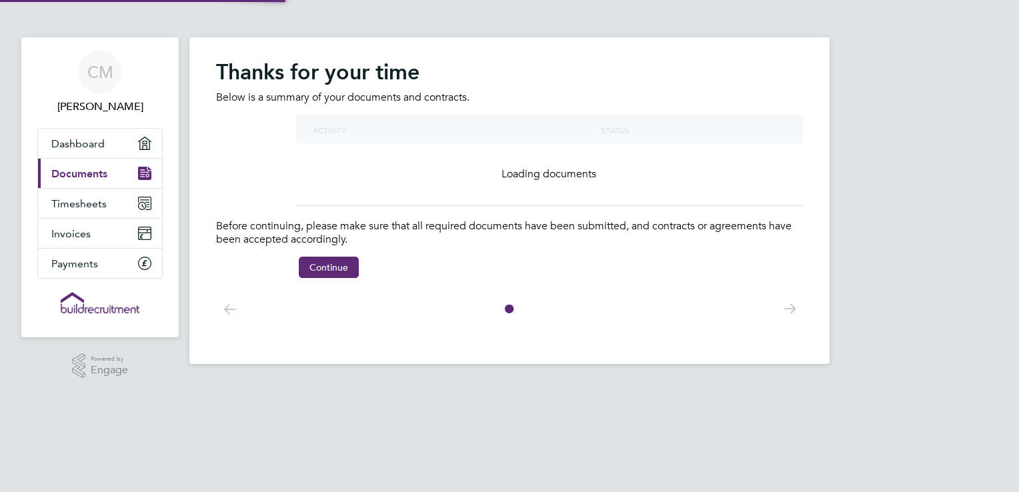 This screenshot has width=1019, height=492. What do you see at coordinates (100, 173) in the screenshot?
I see `a: Documents` at bounding box center [100, 173].